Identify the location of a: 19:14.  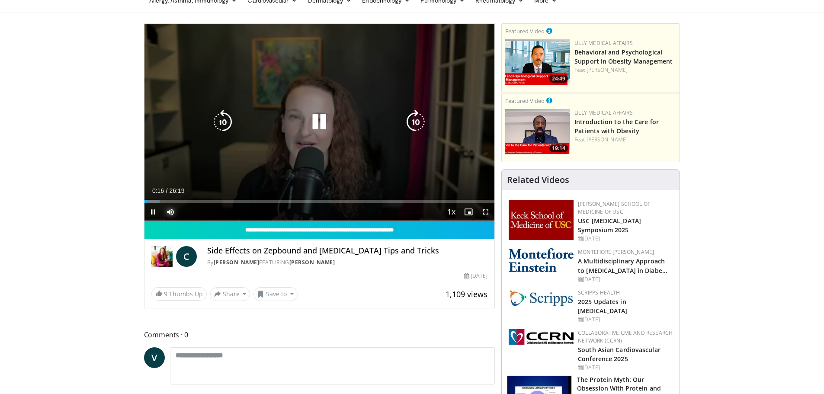
(537, 131).